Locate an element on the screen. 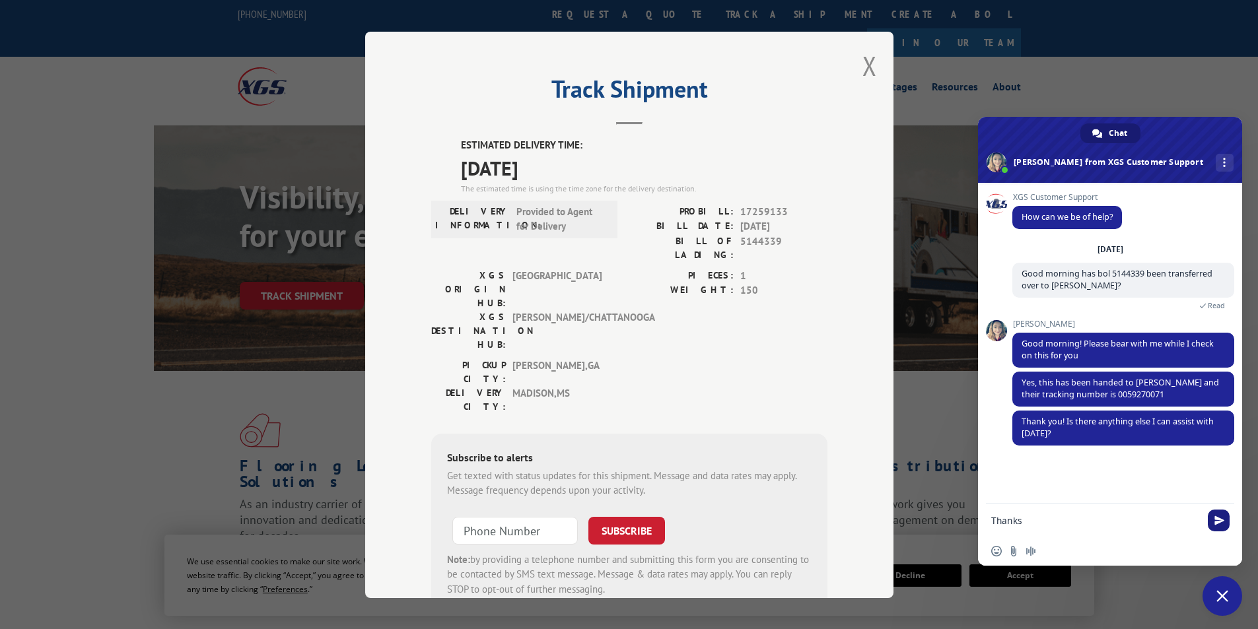 The image size is (1258, 629). label: BILL OF LADING: is located at coordinates (681, 248).